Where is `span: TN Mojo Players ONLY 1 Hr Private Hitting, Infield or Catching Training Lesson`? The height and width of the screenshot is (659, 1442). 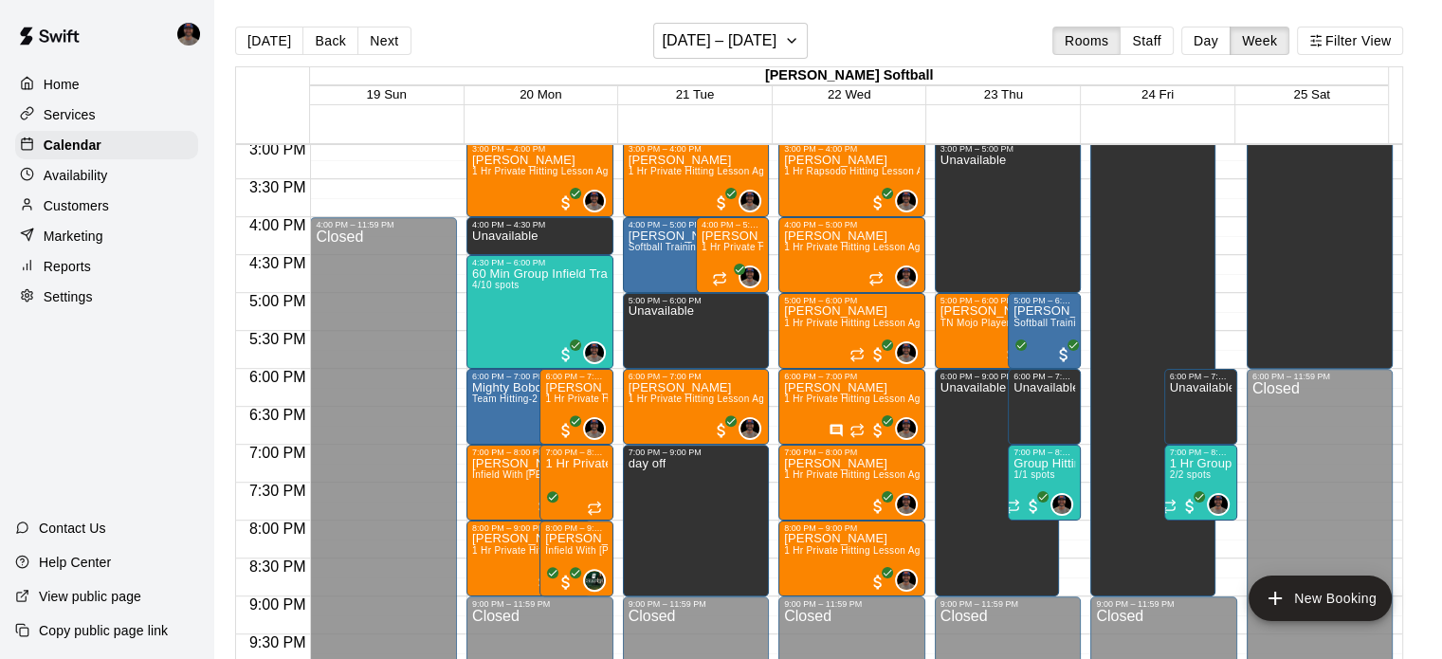 span: TN Mojo Players ONLY 1 Hr Private Hitting, Infield or Catching Training Lesson is located at coordinates (1117, 322).